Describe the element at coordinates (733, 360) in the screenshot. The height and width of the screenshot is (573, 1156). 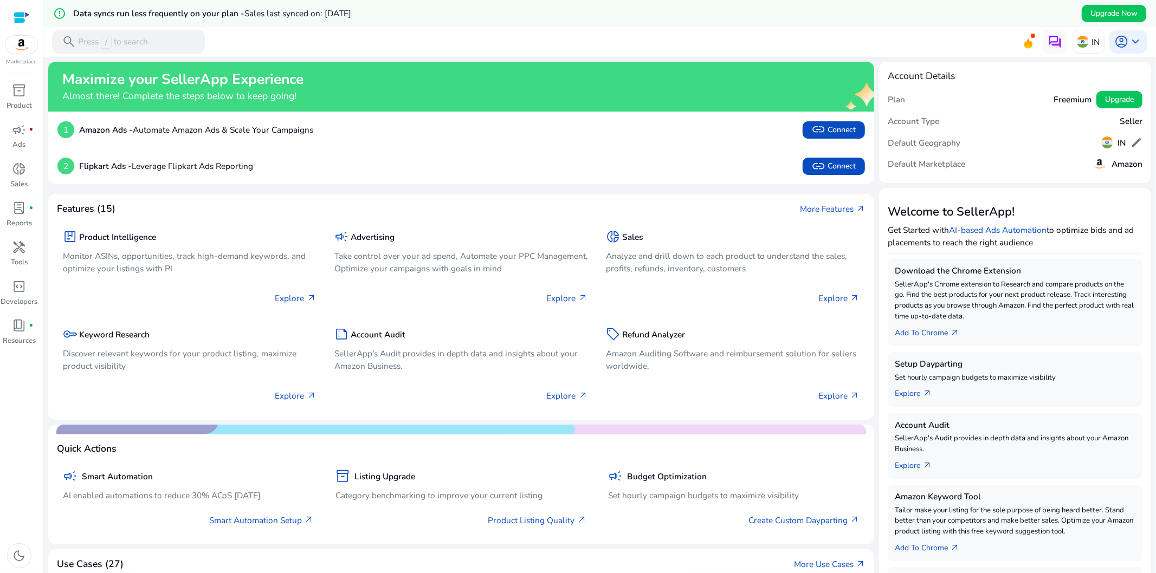
I see `p: Amazon Auditing Software and reimbursement solution for sellers worldwide.` at that location.